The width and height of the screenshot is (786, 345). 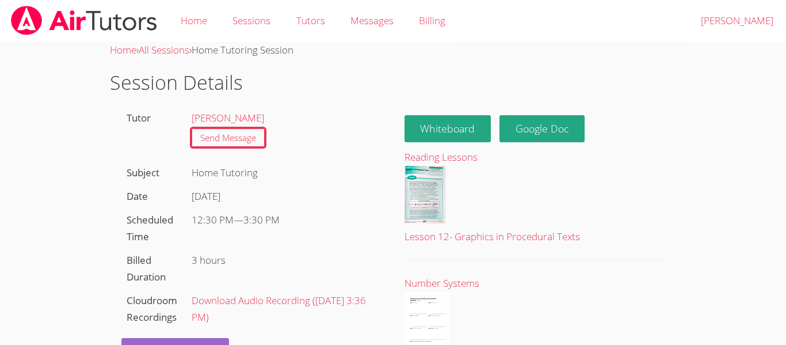 What do you see at coordinates (535, 283) in the screenshot?
I see `div: Number Systems` at bounding box center [535, 283].